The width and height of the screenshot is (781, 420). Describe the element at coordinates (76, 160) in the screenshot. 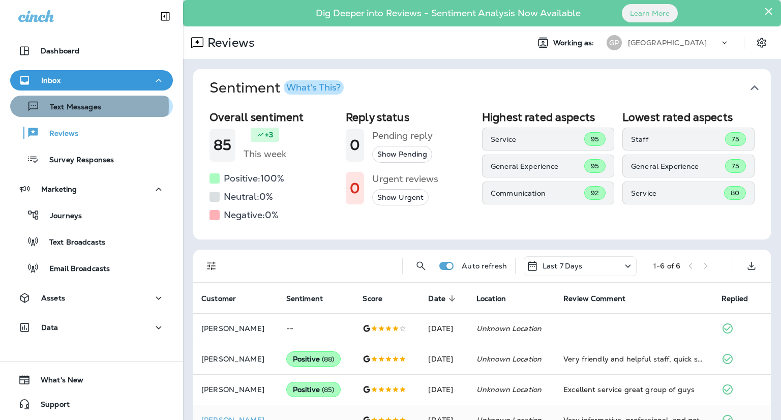

I see `p: Survey Responses` at that location.